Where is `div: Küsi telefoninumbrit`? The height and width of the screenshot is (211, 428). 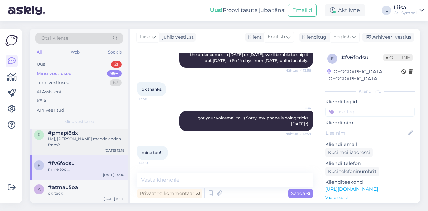 div: Küsi telefoninumbrit is located at coordinates (352, 171).